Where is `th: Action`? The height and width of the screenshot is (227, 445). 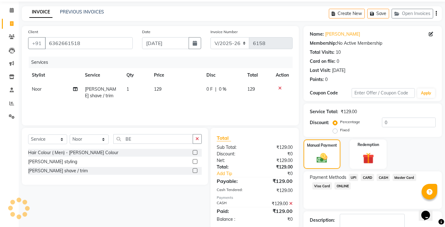 th: Action is located at coordinates (282, 75).